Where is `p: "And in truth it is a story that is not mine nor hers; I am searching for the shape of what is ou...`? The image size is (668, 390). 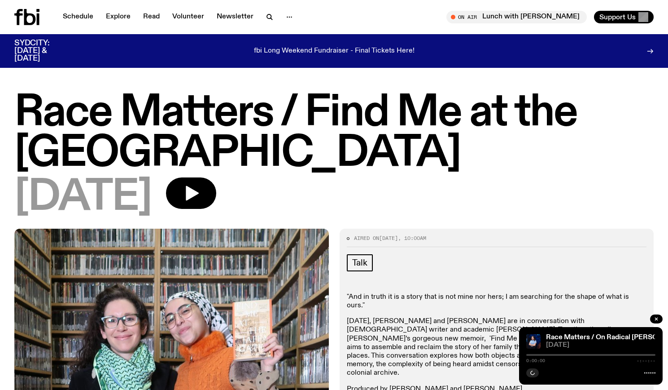 p: "And in truth it is a story that is not mine nor hers; I am searching for the shape of what is ou... is located at coordinates (497, 301).